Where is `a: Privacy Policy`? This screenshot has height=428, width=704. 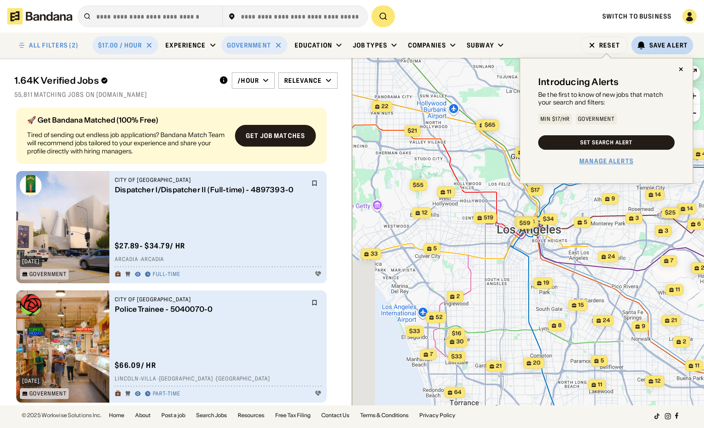
a: Privacy Policy is located at coordinates (438, 415).